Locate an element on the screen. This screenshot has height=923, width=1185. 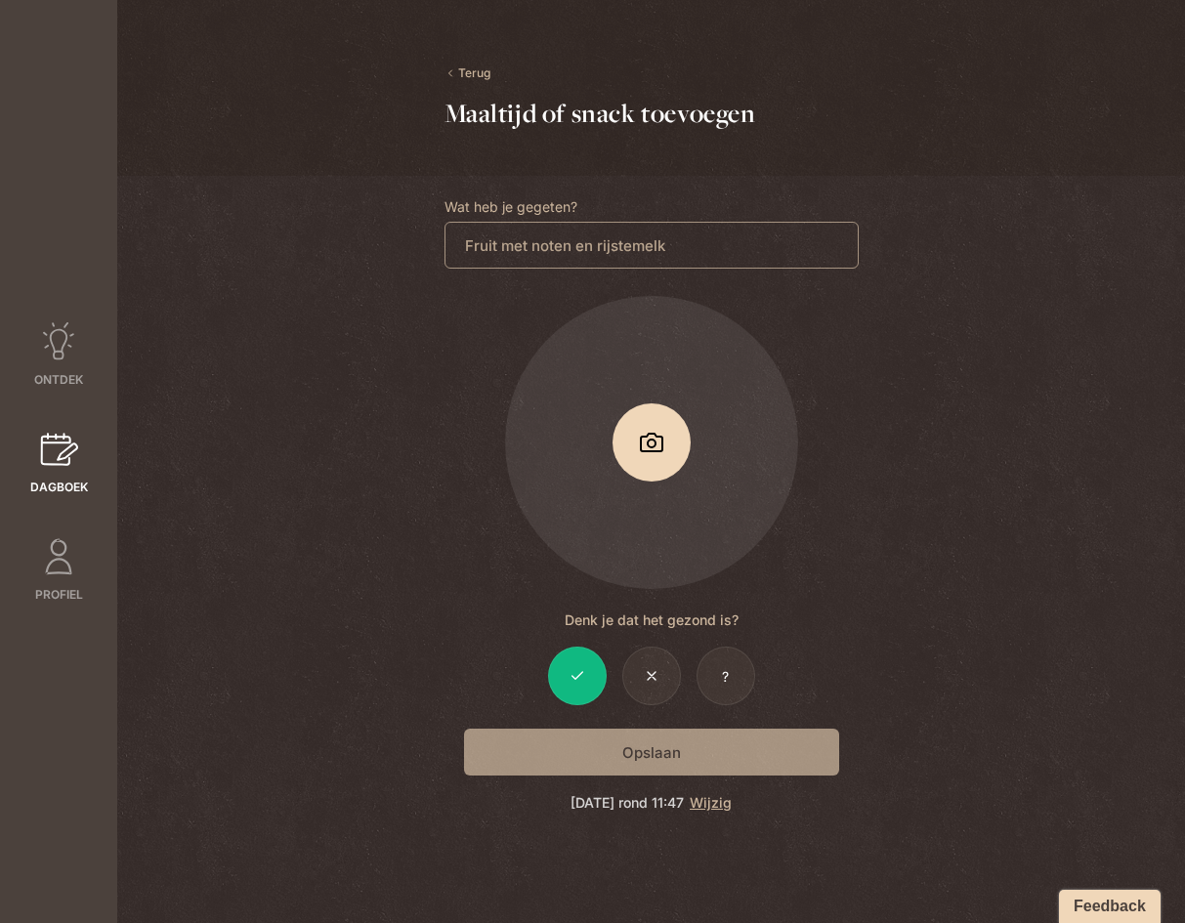
input: Bijv. Fruit met melk en granola is located at coordinates (652, 245).